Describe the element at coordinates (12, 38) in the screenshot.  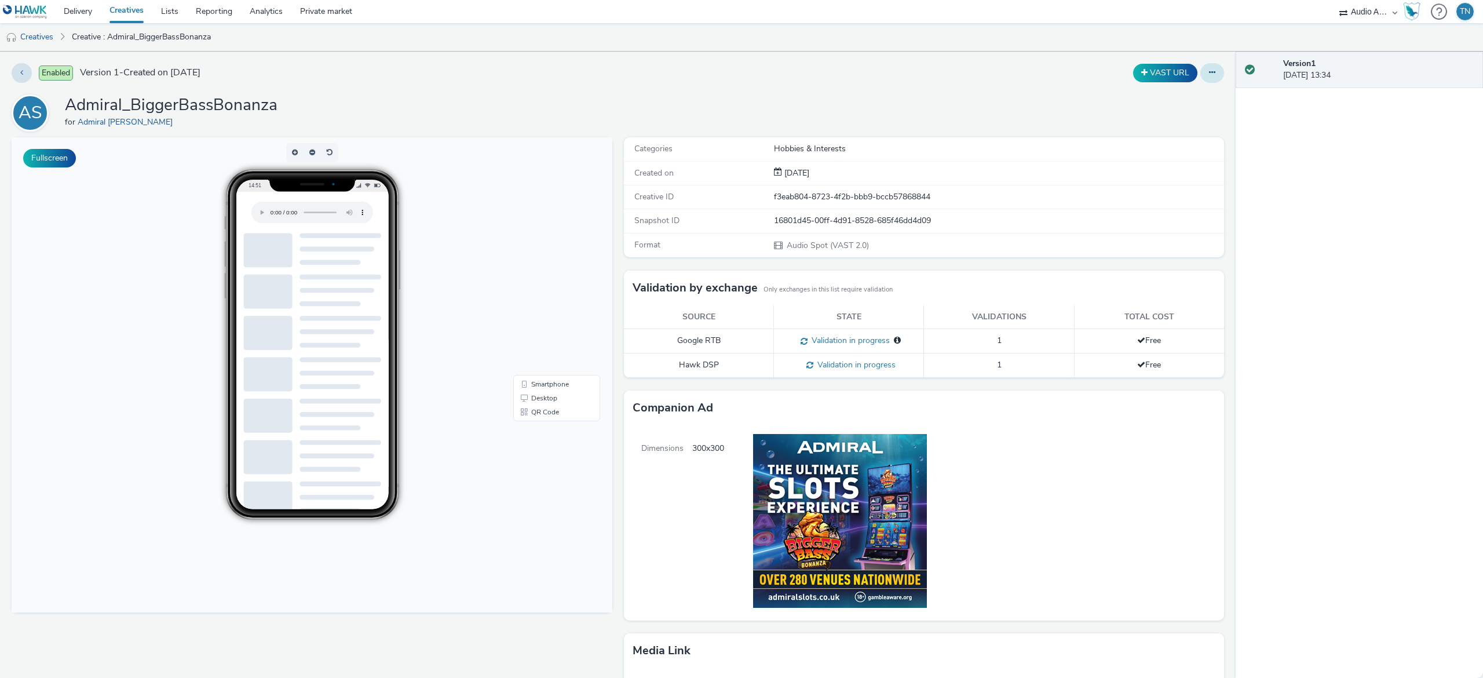
I see `img: audio` at that location.